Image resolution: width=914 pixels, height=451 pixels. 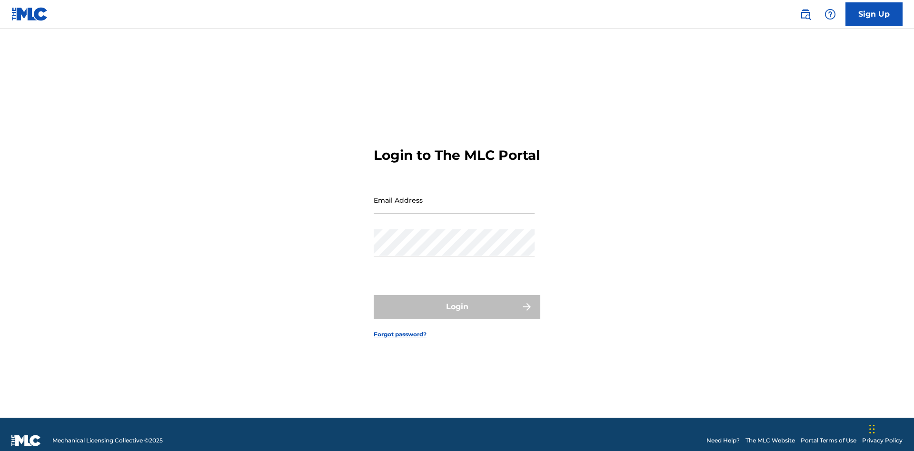 I want to click on div: Chat Widget, so click(x=890, y=428).